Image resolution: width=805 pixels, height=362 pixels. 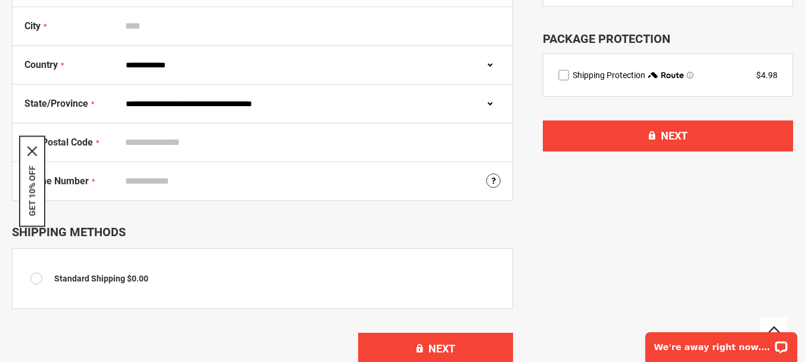 I want to click on svg: close icon, so click(x=32, y=151).